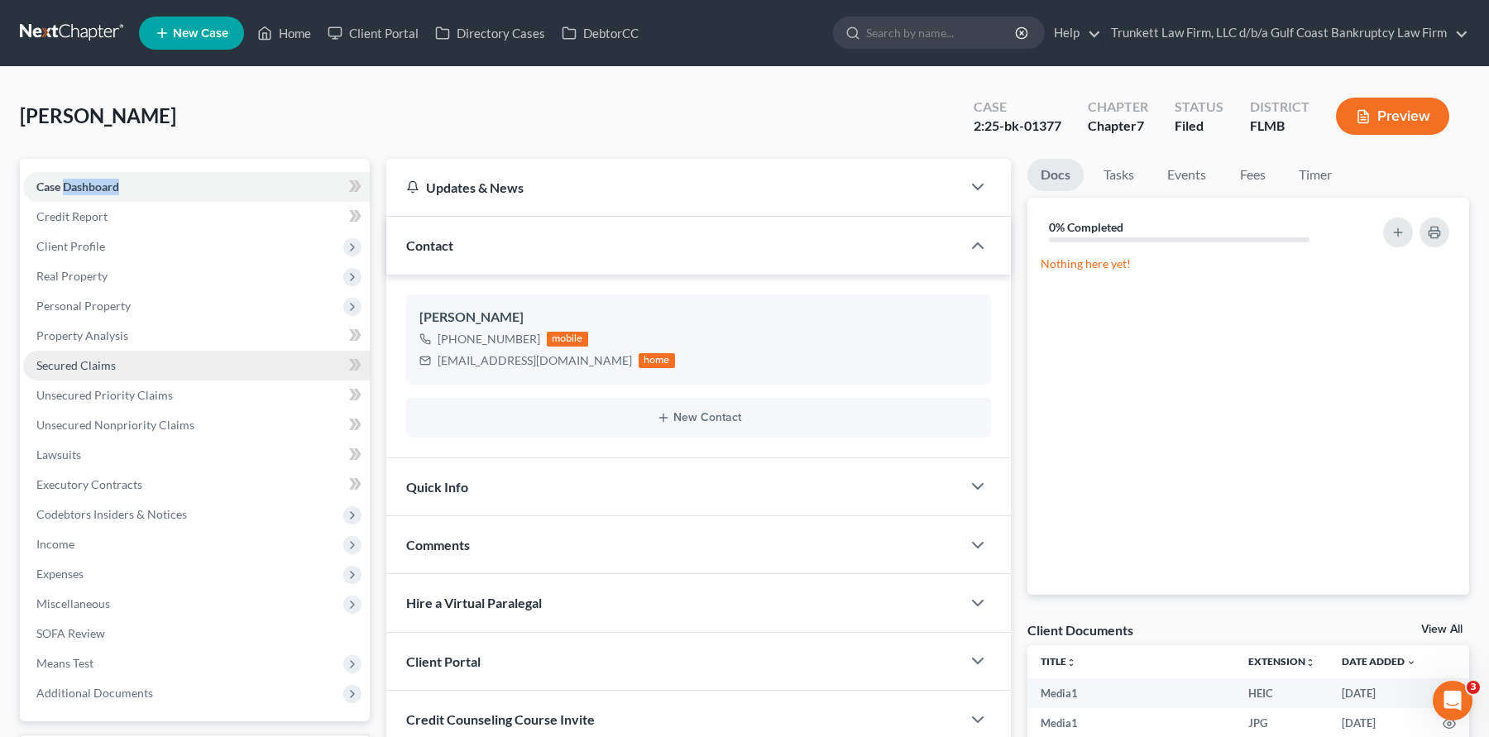 The image size is (1489, 737). Describe the element at coordinates (196, 217) in the screenshot. I see `a: Credit Report` at that location.